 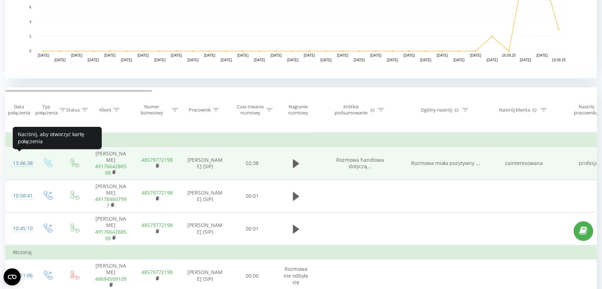 What do you see at coordinates (46, 110) in the screenshot?
I see `div: Typ połączenia` at bounding box center [46, 110].